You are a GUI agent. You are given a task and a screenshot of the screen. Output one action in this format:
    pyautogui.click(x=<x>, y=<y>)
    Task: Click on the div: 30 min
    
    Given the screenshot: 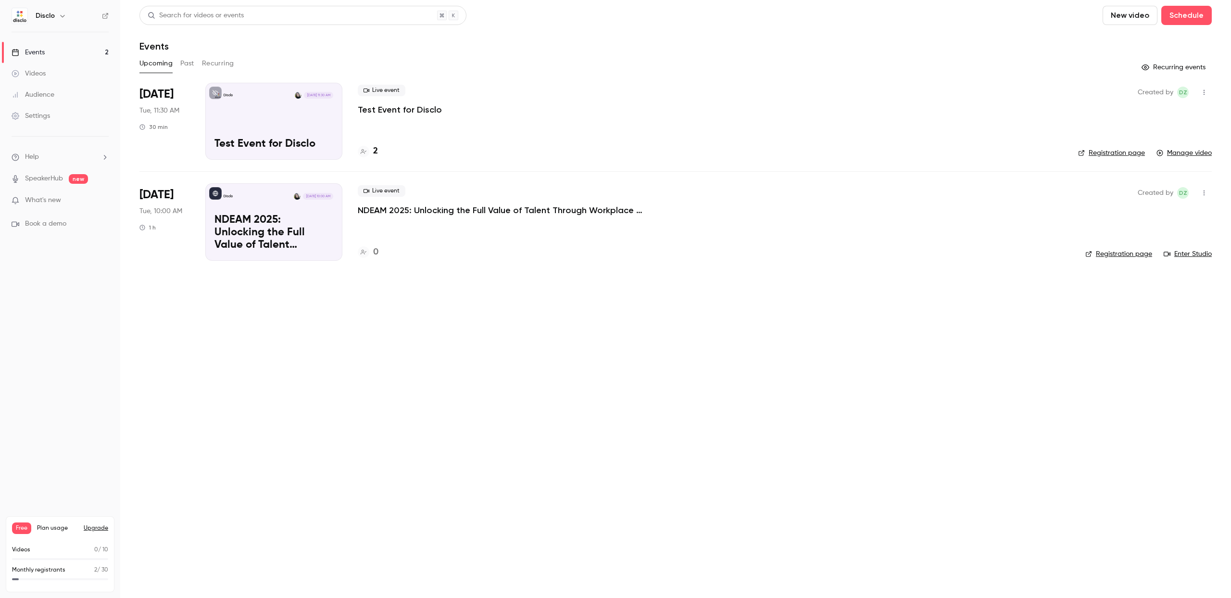 What is the action you would take?
    pyautogui.click(x=153, y=127)
    